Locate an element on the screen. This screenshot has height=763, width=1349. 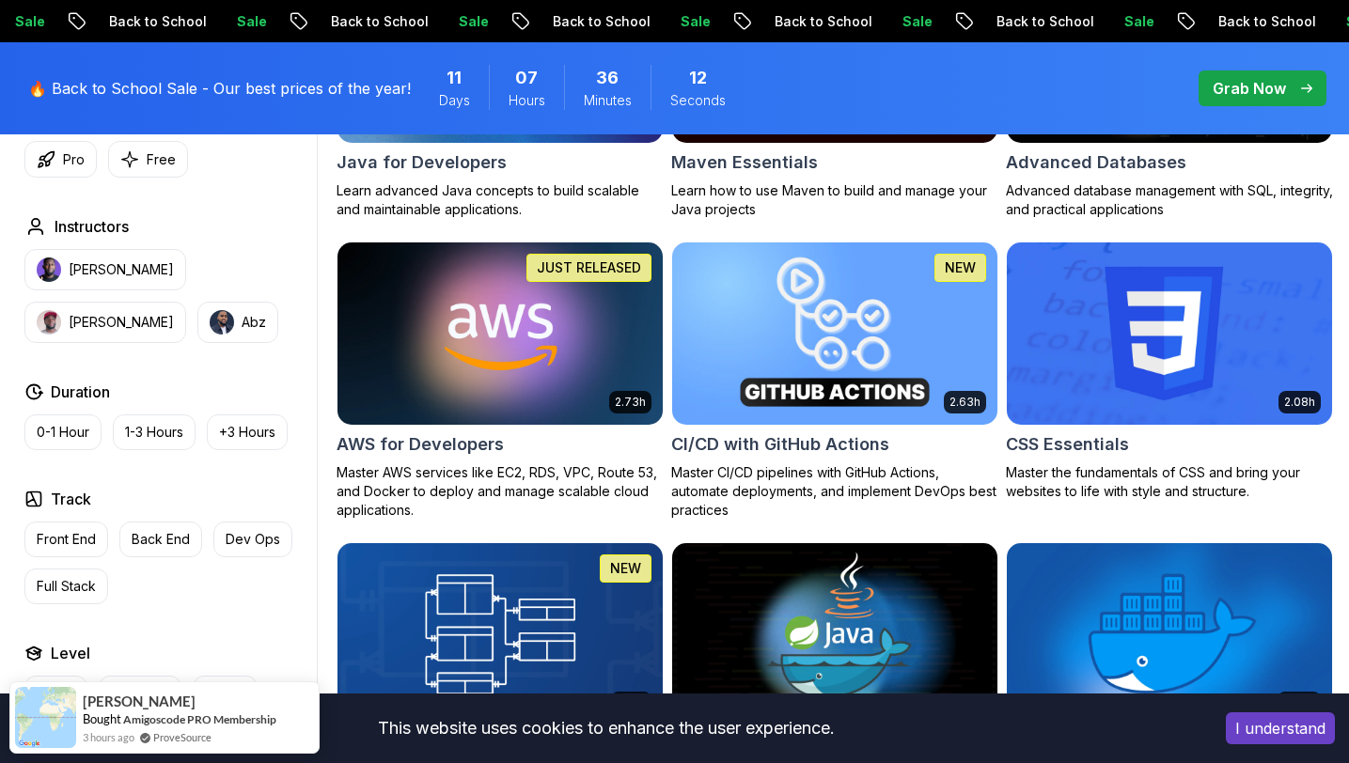
p: Advanced database management with SQL, integrity, and practical applications is located at coordinates (1170, 200).